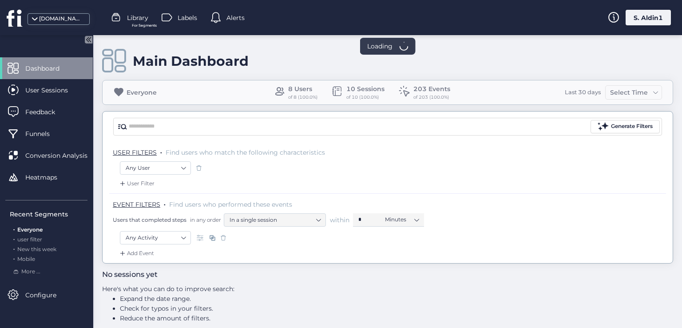 The height and width of the screenshot is (328, 682). Describe the element at coordinates (191, 61) in the screenshot. I see `div: Main Dashboard` at that location.